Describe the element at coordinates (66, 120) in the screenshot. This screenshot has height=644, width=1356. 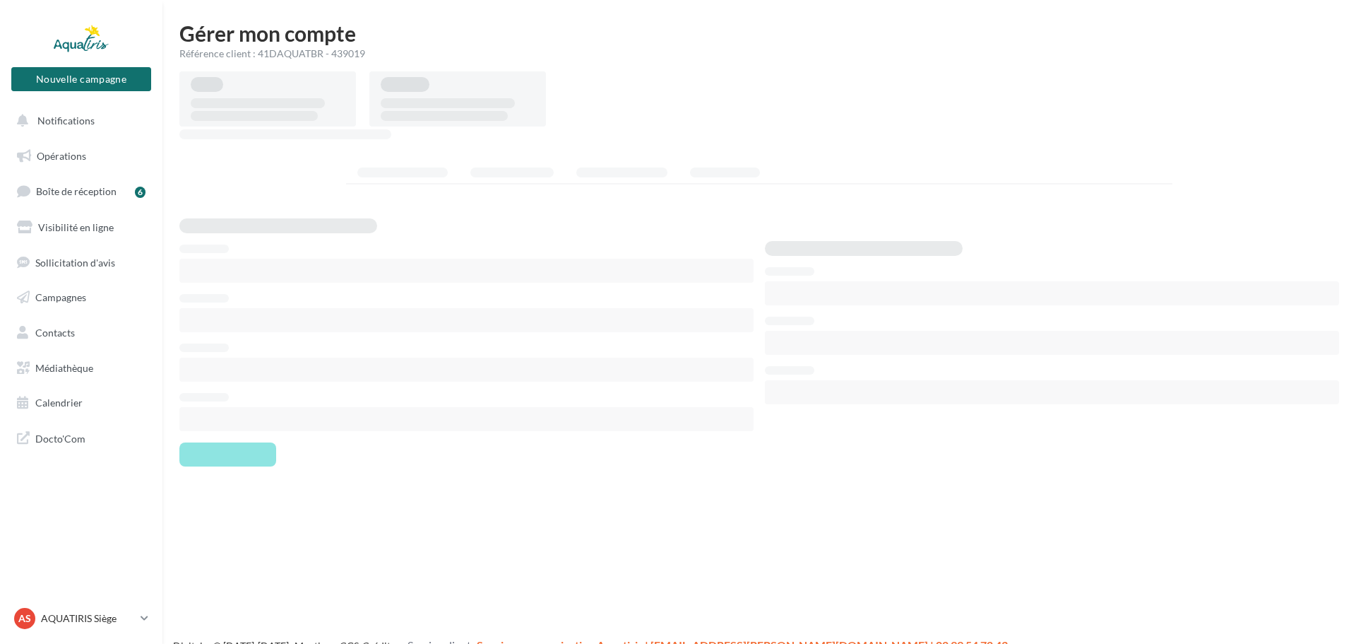
I see `span: Notifications` at that location.